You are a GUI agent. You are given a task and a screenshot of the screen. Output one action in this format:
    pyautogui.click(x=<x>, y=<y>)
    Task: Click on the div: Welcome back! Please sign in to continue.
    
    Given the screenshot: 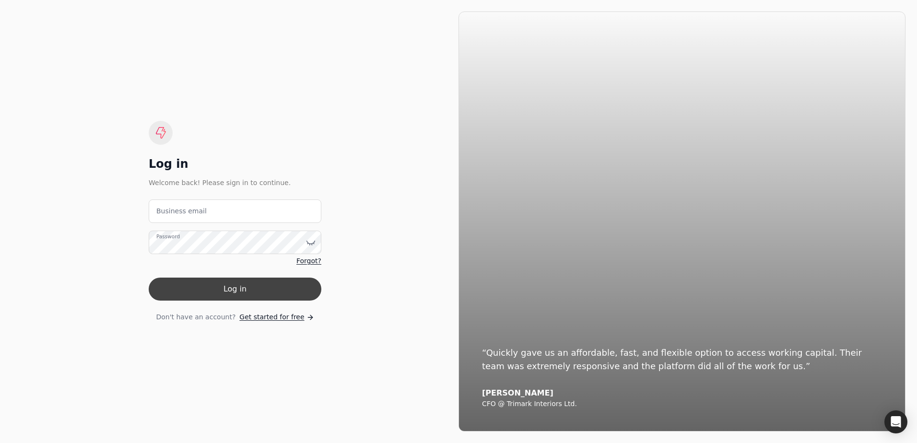 What is the action you would take?
    pyautogui.click(x=235, y=183)
    